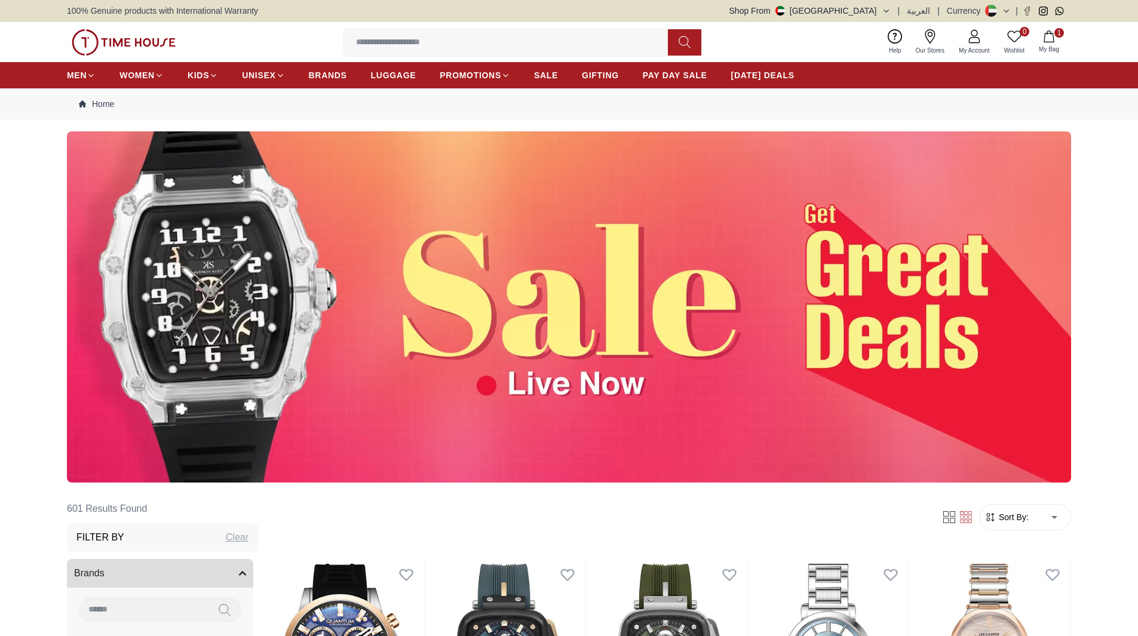 This screenshot has height=636, width=1138. Describe the element at coordinates (1043, 11) in the screenshot. I see `a: Instagram` at that location.